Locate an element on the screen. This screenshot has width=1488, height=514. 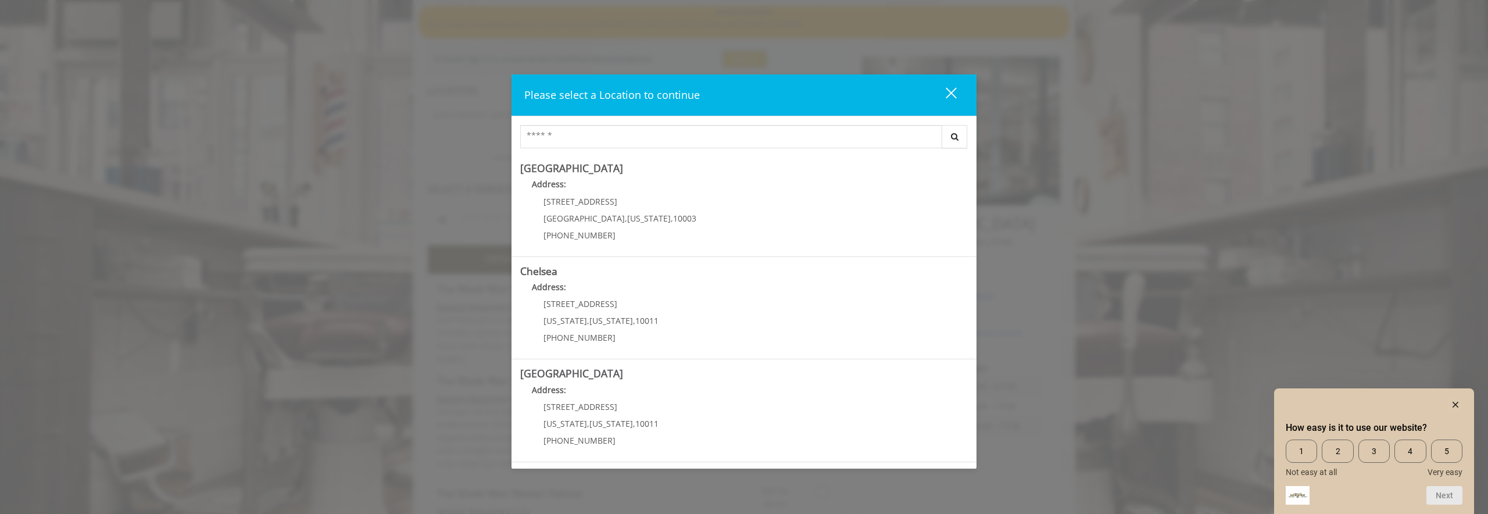
button: Hide survey is located at coordinates (1455, 405).